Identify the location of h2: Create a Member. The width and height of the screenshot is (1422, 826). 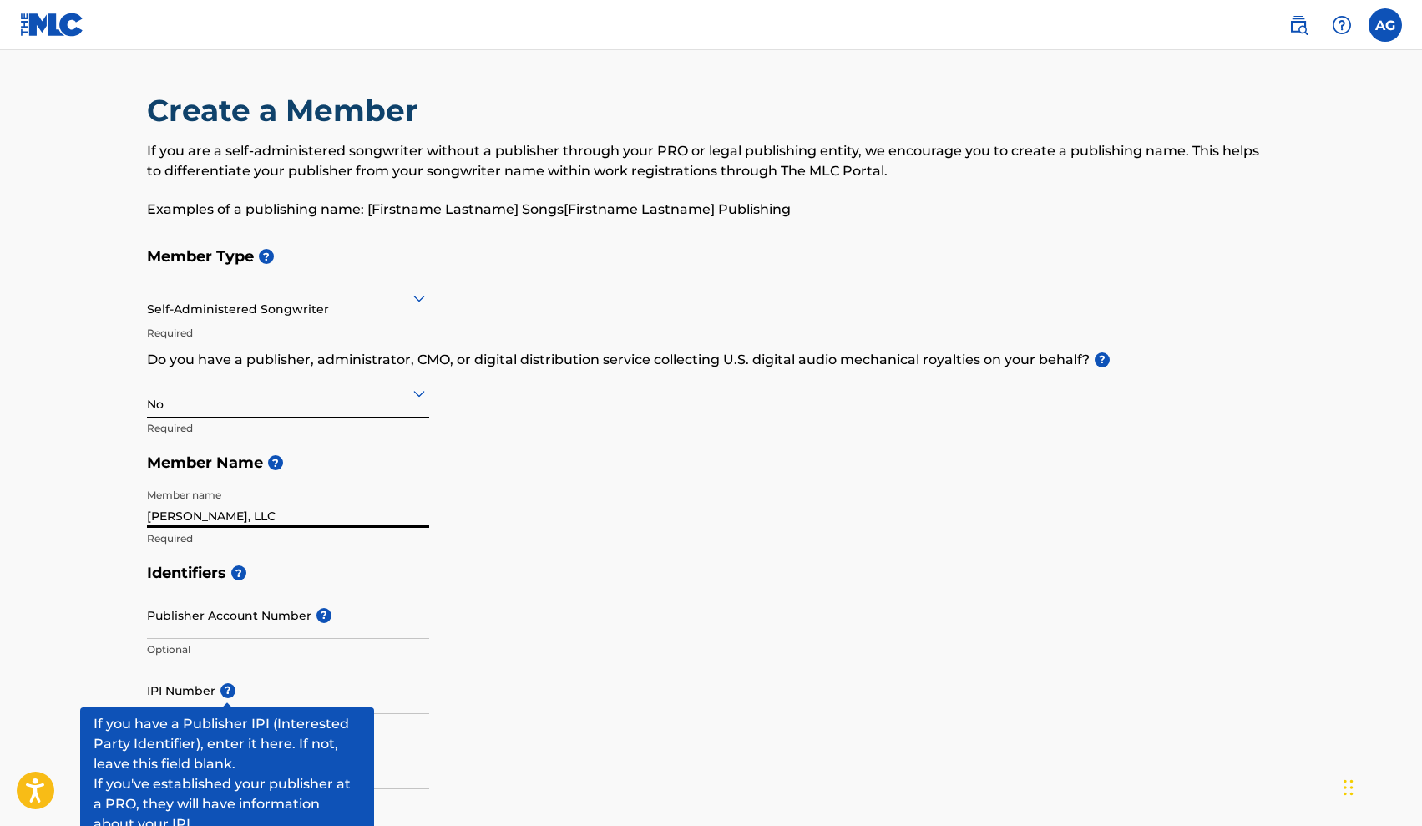
(286, 110).